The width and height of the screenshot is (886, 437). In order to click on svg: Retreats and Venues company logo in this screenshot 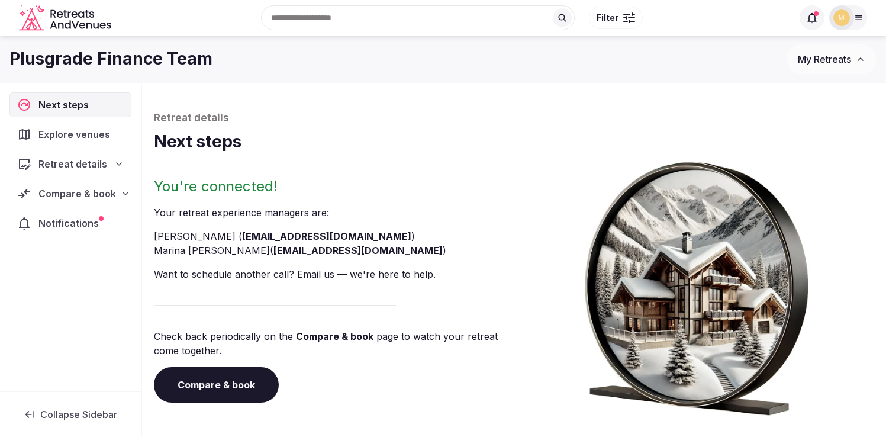, I will do `click(66, 18)`.